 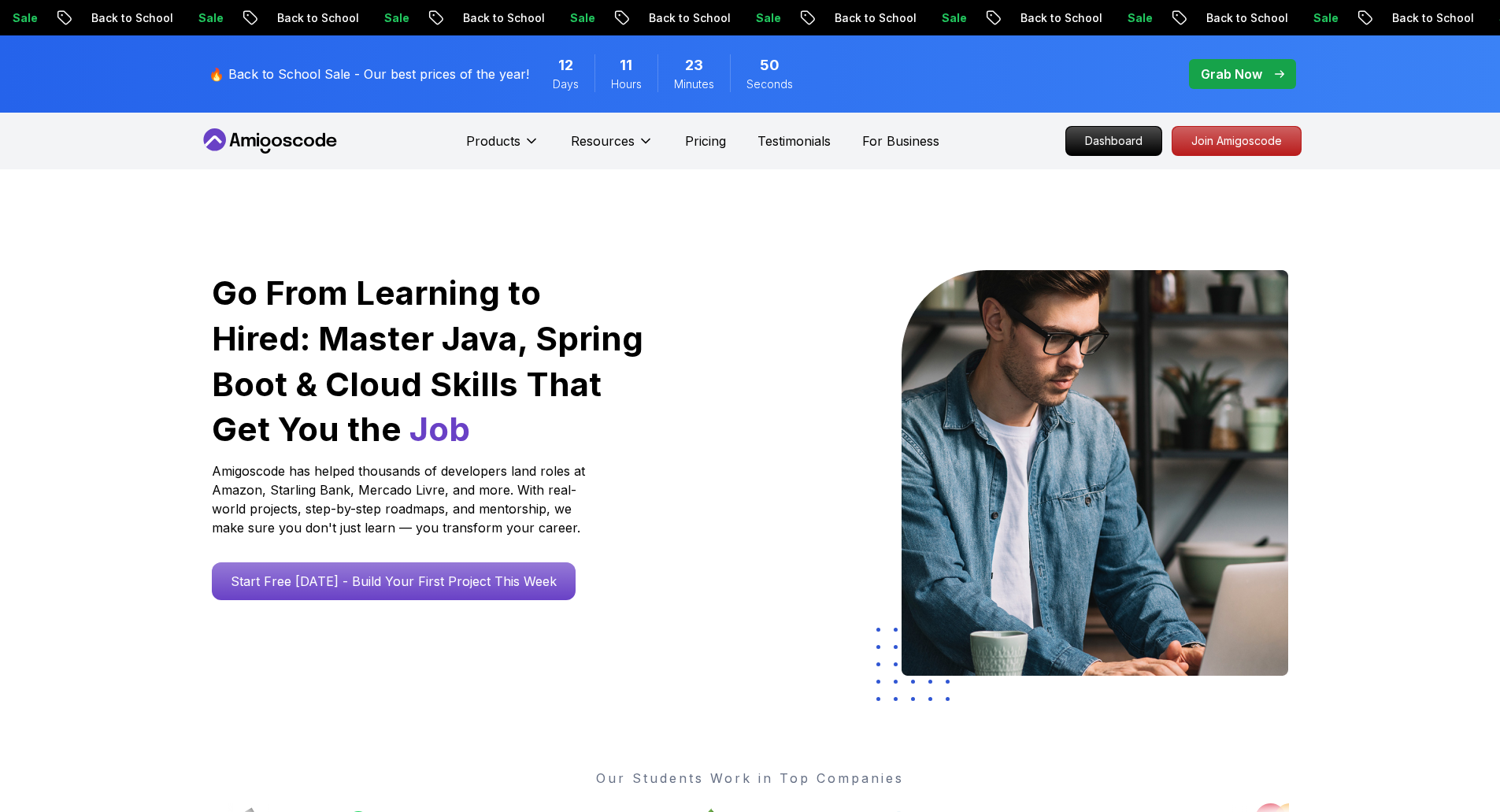 I want to click on p: Products, so click(x=493, y=141).